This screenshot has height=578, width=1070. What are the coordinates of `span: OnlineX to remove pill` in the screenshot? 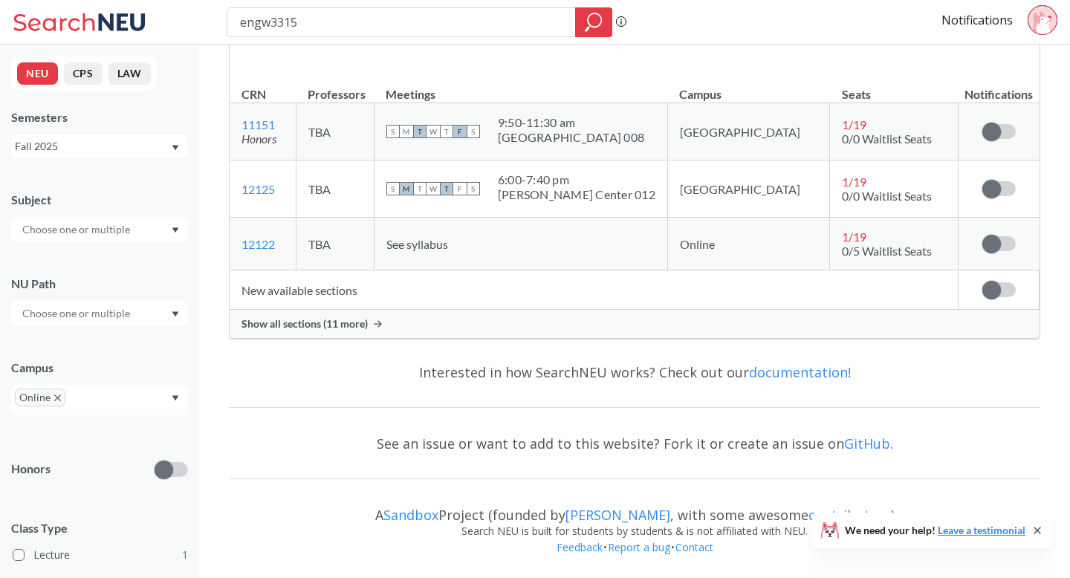 It's located at (40, 397).